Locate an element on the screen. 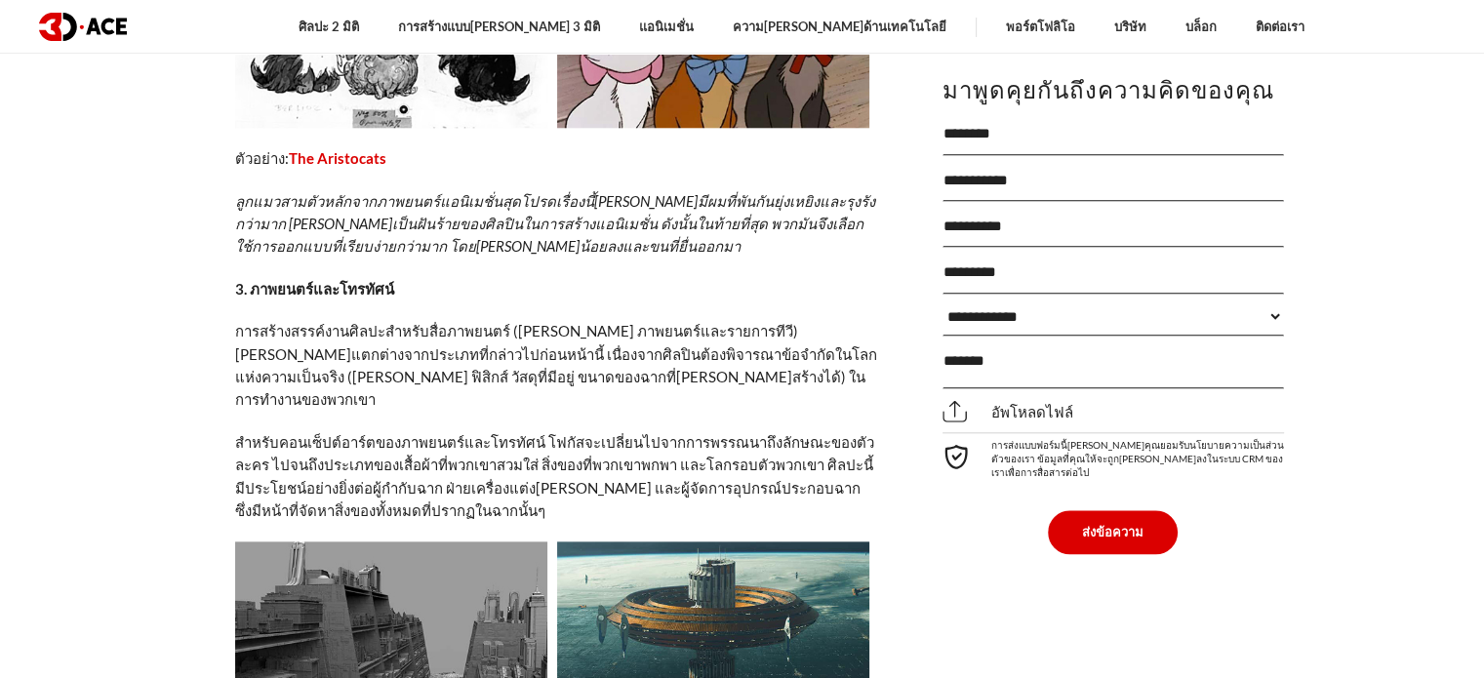 The height and width of the screenshot is (678, 1484). font: บริษัท is located at coordinates (1130, 26).